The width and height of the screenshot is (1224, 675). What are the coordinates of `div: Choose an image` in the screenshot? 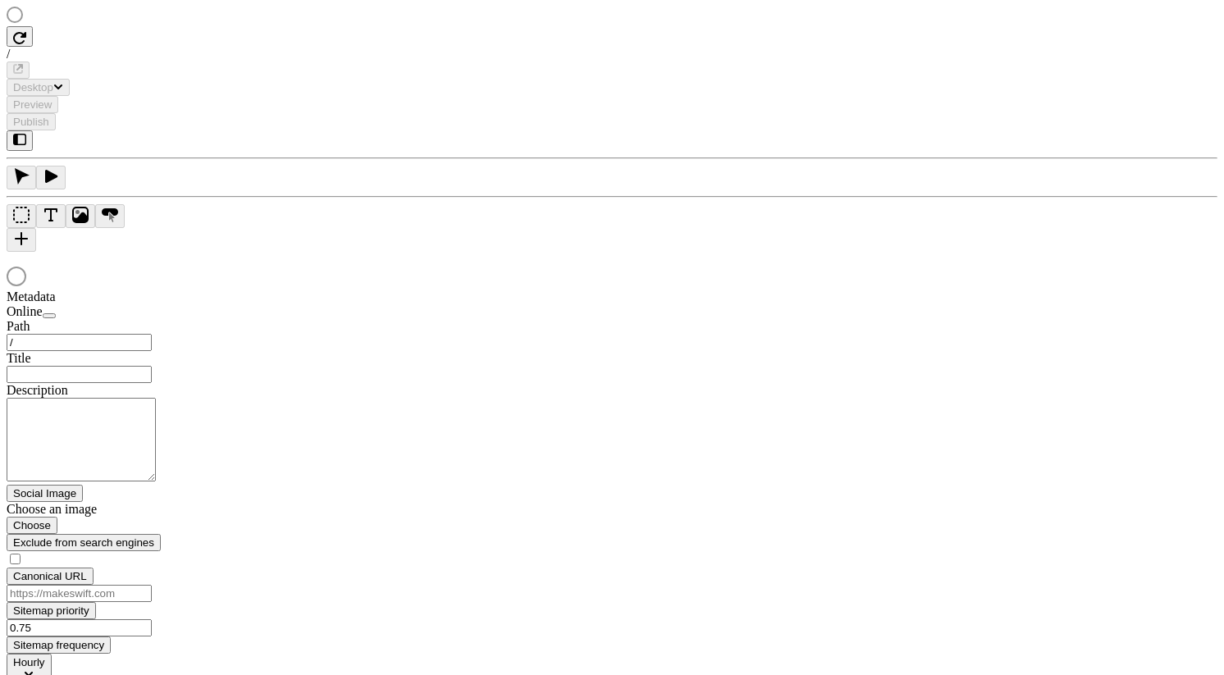 It's located at (105, 510).